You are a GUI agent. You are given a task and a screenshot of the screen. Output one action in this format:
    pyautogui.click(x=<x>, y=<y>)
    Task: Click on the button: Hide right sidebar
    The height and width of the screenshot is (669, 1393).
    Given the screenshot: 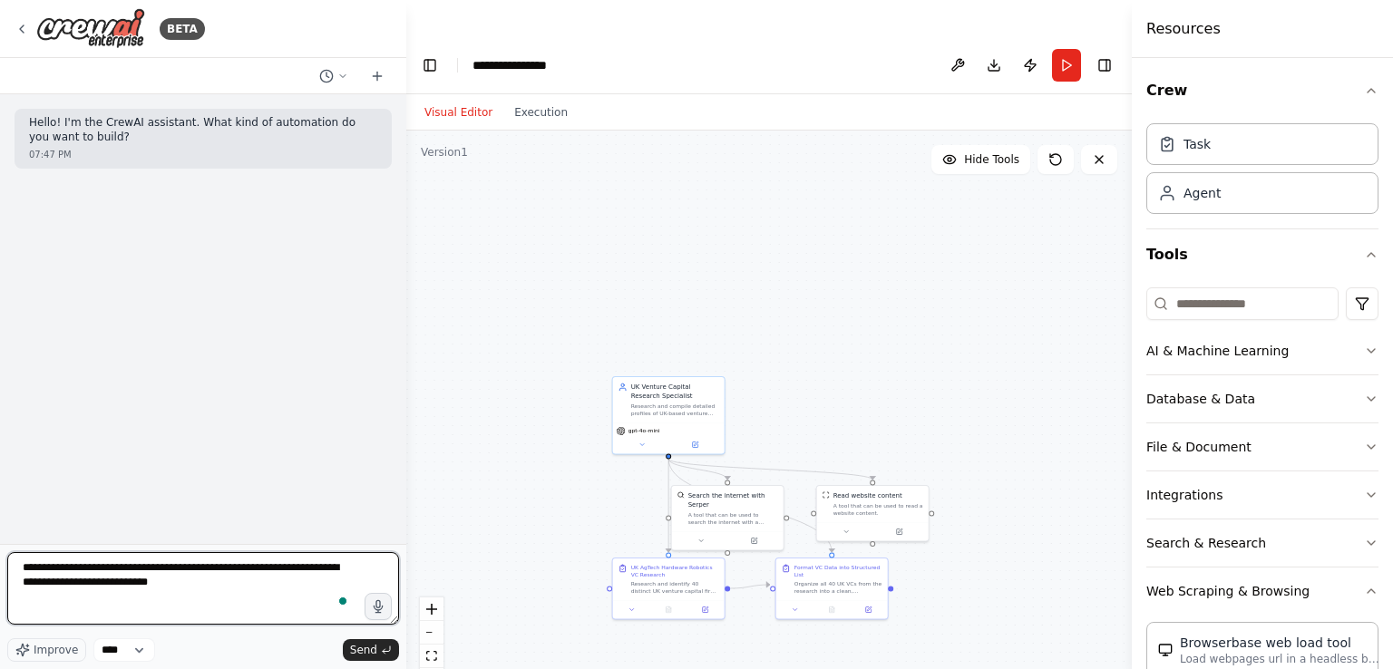 What is the action you would take?
    pyautogui.click(x=1105, y=65)
    